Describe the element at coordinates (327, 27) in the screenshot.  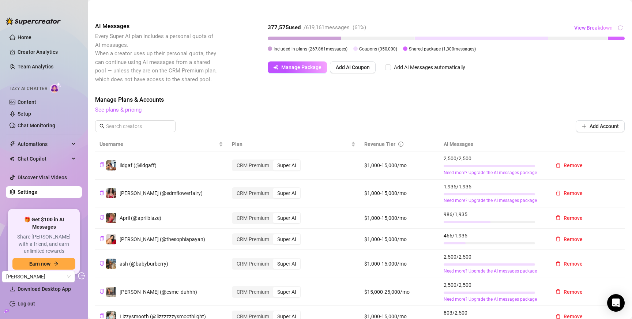
I see `span: / 619,161 messages` at that location.